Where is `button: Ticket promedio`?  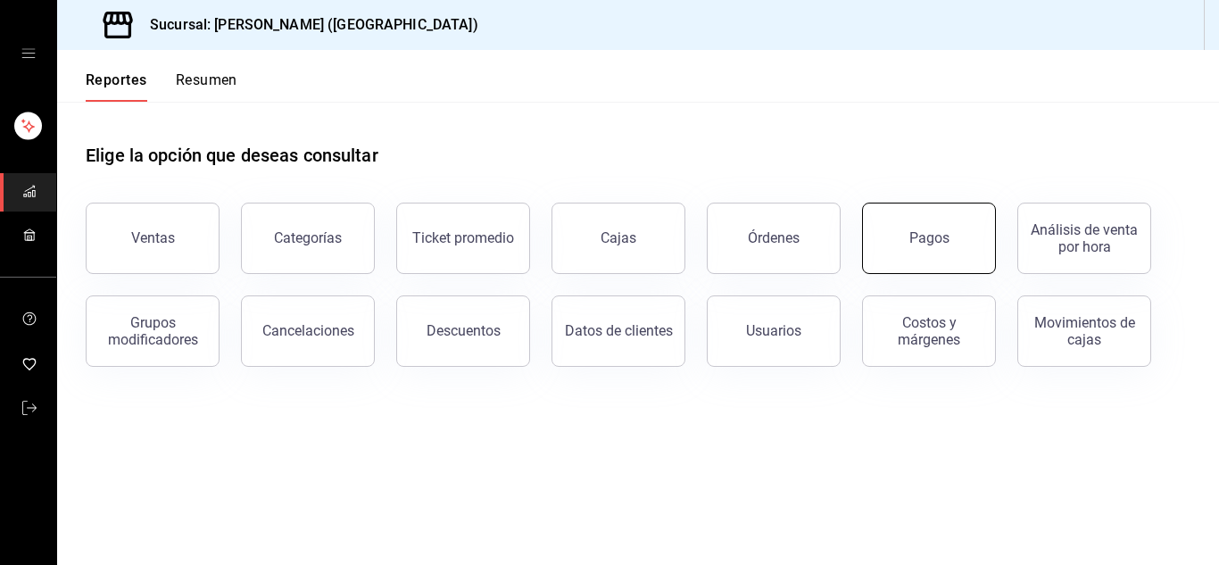 button: Ticket promedio is located at coordinates (463, 238).